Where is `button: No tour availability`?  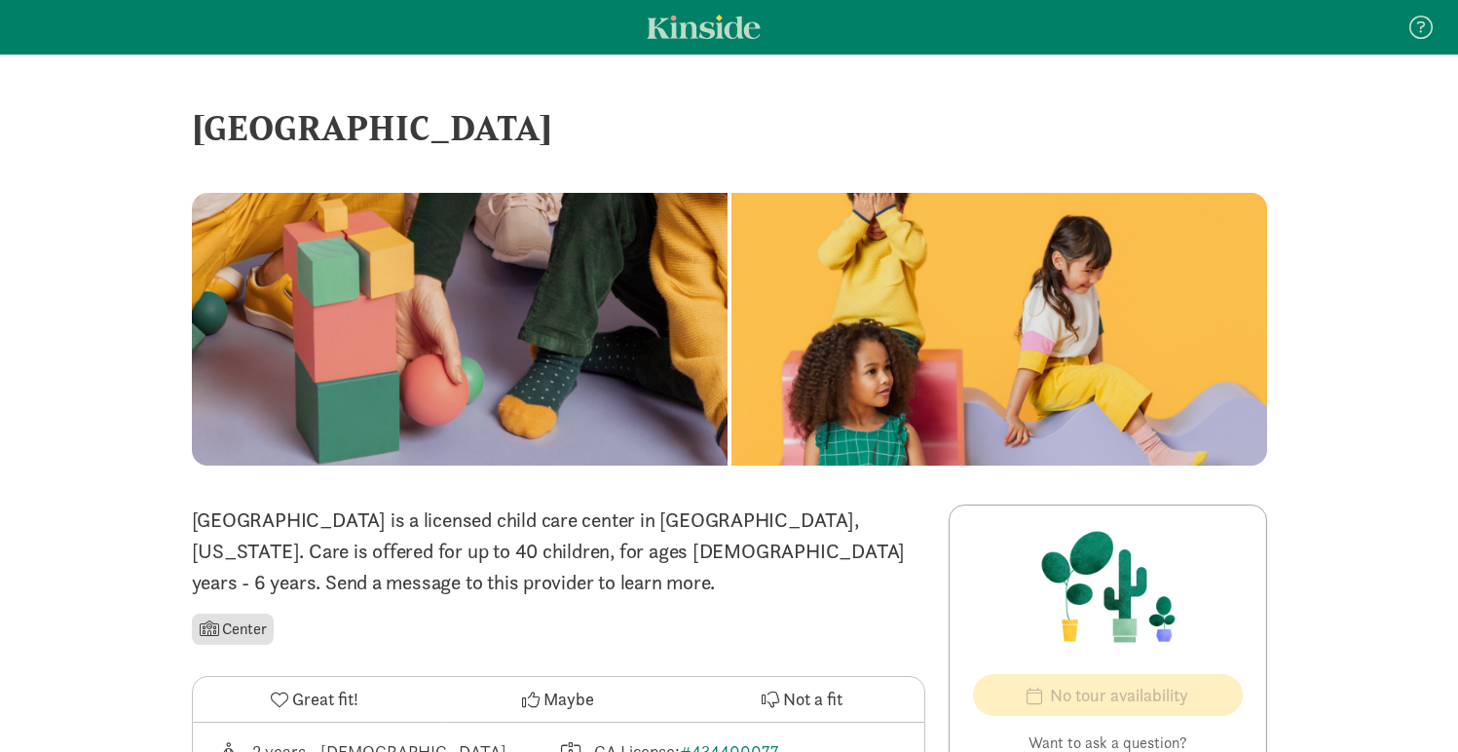
button: No tour availability is located at coordinates (1108, 695).